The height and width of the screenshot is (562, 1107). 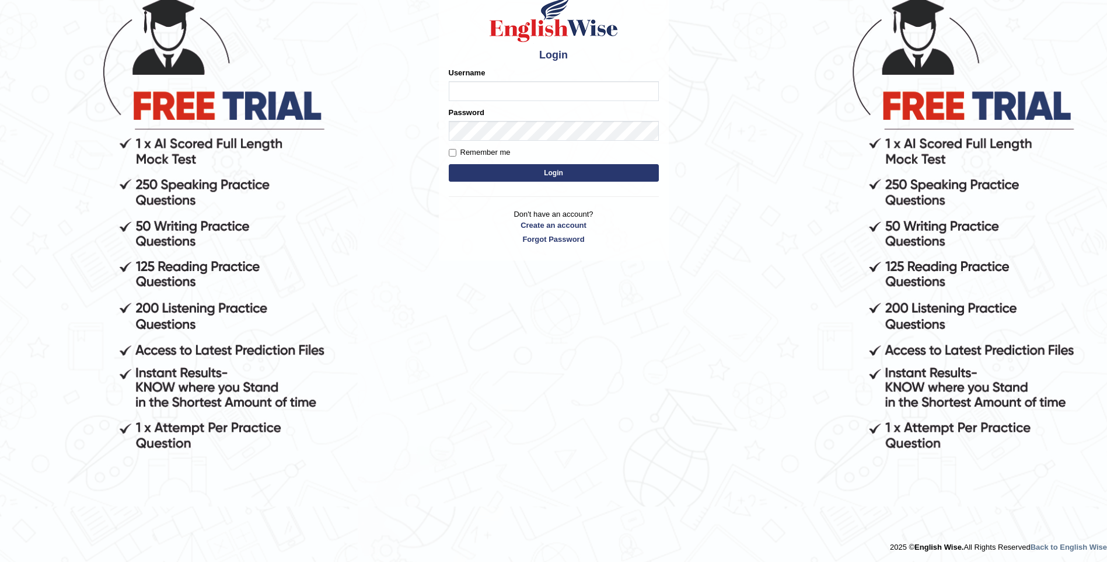 What do you see at coordinates (480, 152) in the screenshot?
I see `label: Remember me` at bounding box center [480, 152].